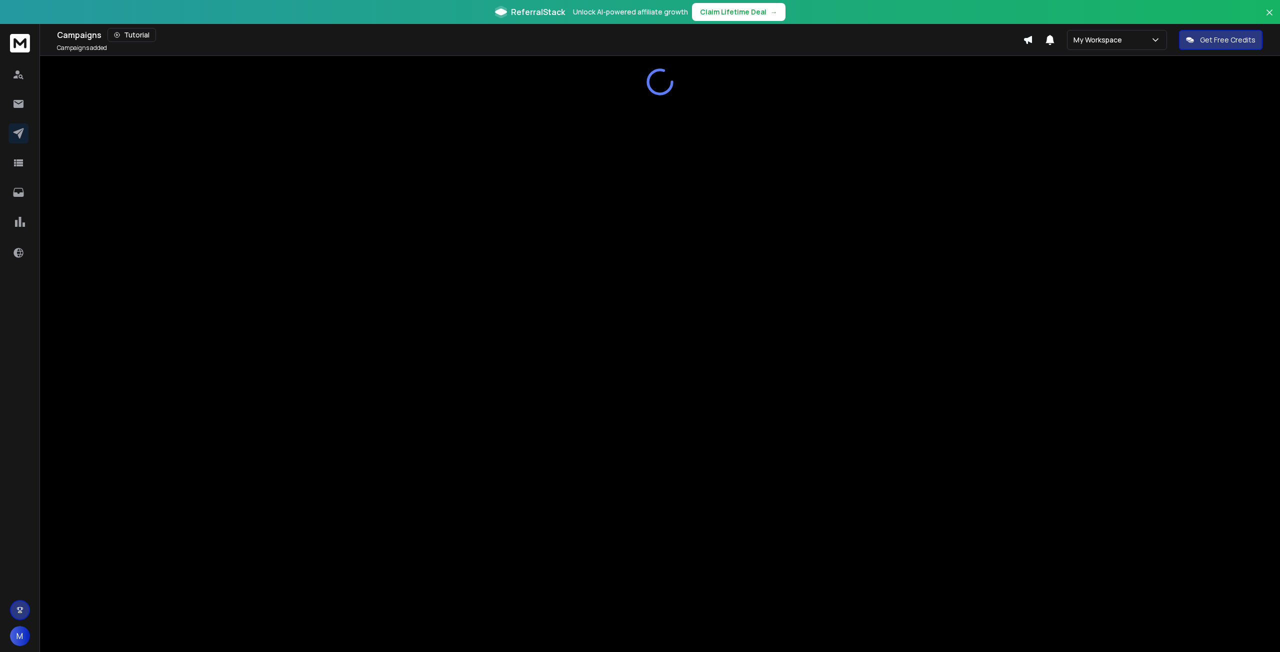 This screenshot has width=1280, height=652. What do you see at coordinates (630, 12) in the screenshot?
I see `p: Unlock AI-powered affiliate growth` at bounding box center [630, 12].